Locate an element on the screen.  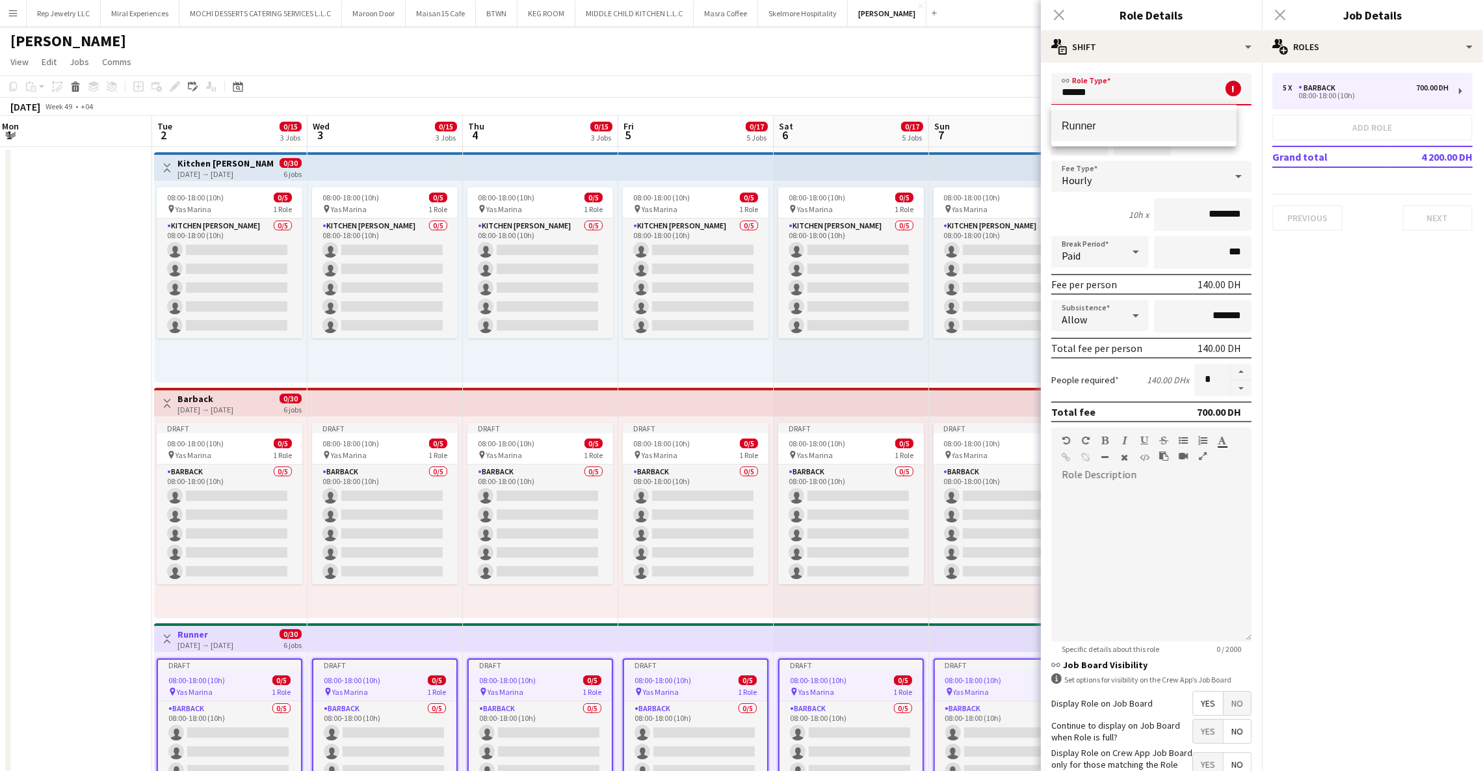
span: Allow is located at coordinates (1074, 319).